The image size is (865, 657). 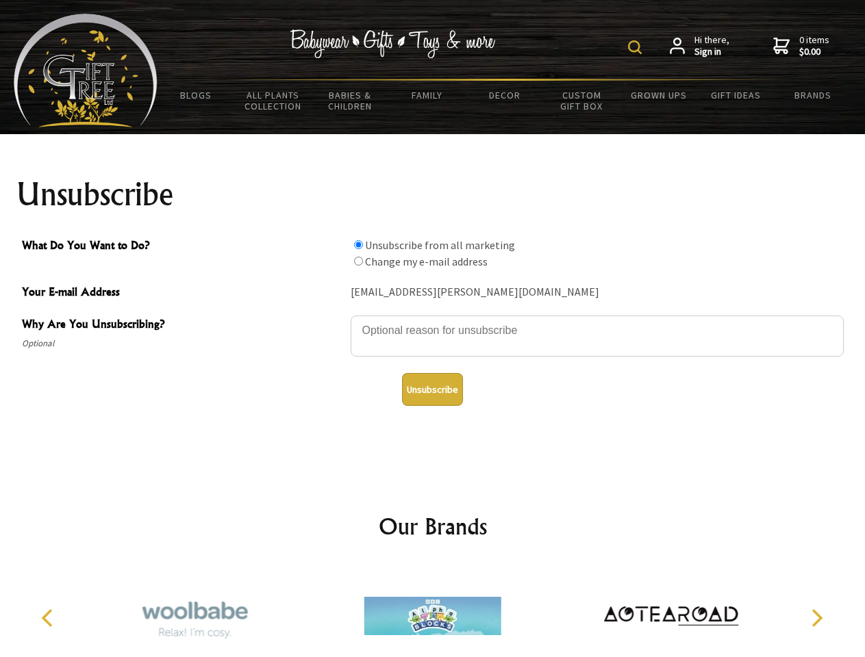 What do you see at coordinates (581, 101) in the screenshot?
I see `a: Custom Gift Box` at bounding box center [581, 101].